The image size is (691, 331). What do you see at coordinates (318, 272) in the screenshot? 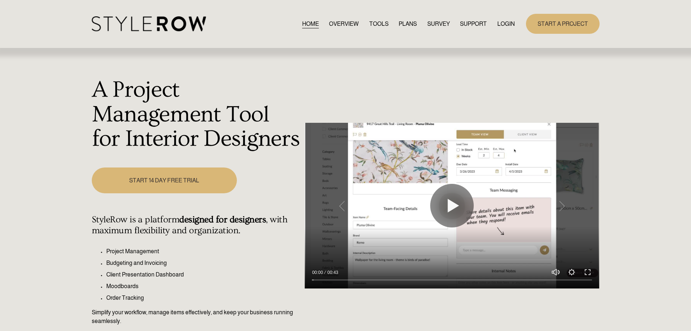
I see `div: Current time` at bounding box center [318, 272].